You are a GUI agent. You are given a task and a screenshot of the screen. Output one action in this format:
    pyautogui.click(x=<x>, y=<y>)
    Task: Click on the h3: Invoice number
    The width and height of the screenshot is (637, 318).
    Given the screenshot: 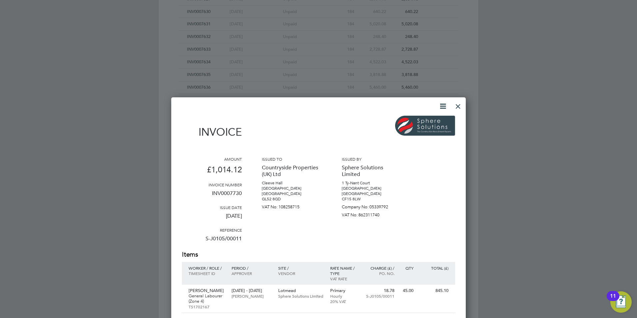 What is the action you would take?
    pyautogui.click(x=212, y=185)
    